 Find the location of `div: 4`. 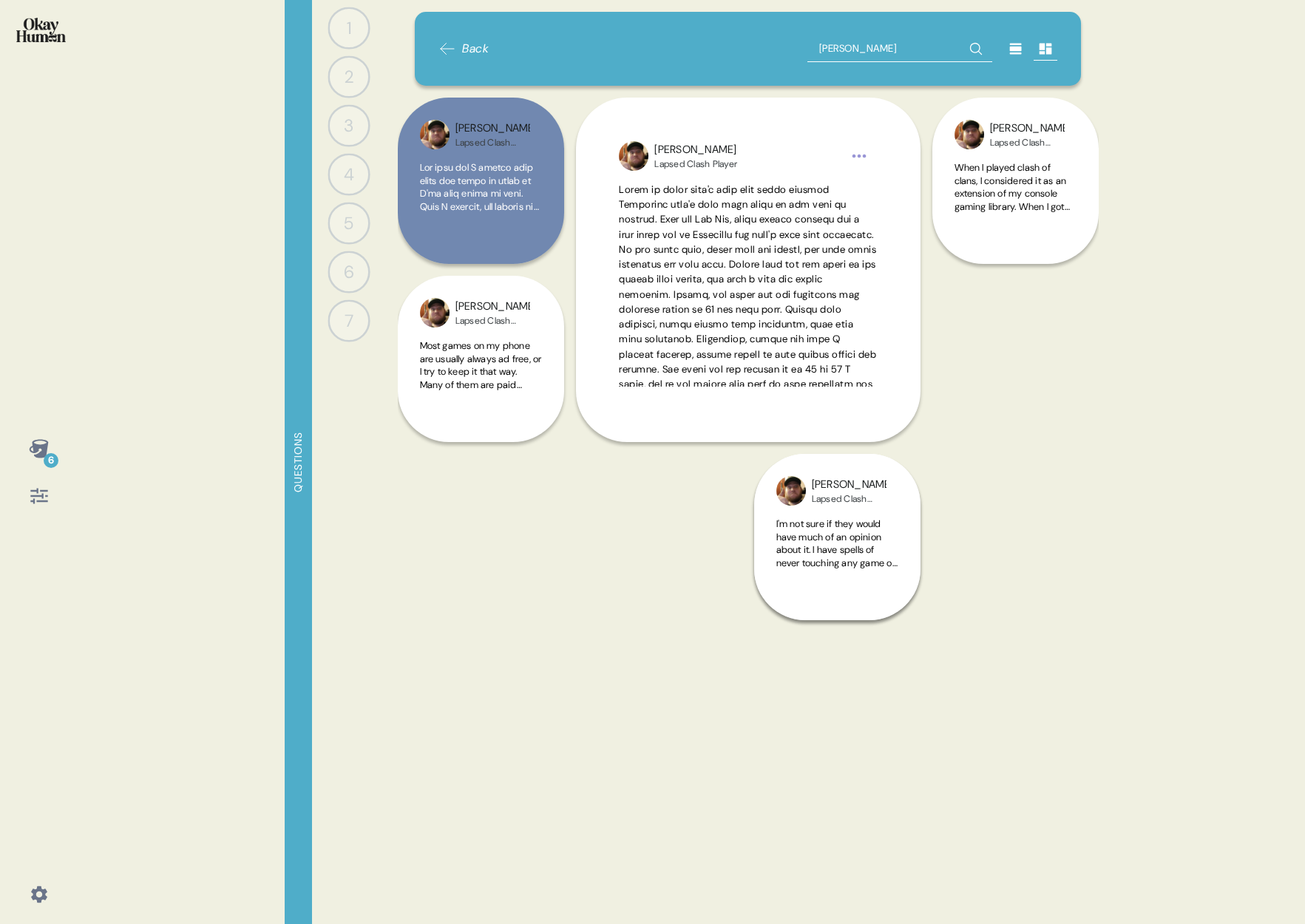

div: 4 is located at coordinates (348, 174).